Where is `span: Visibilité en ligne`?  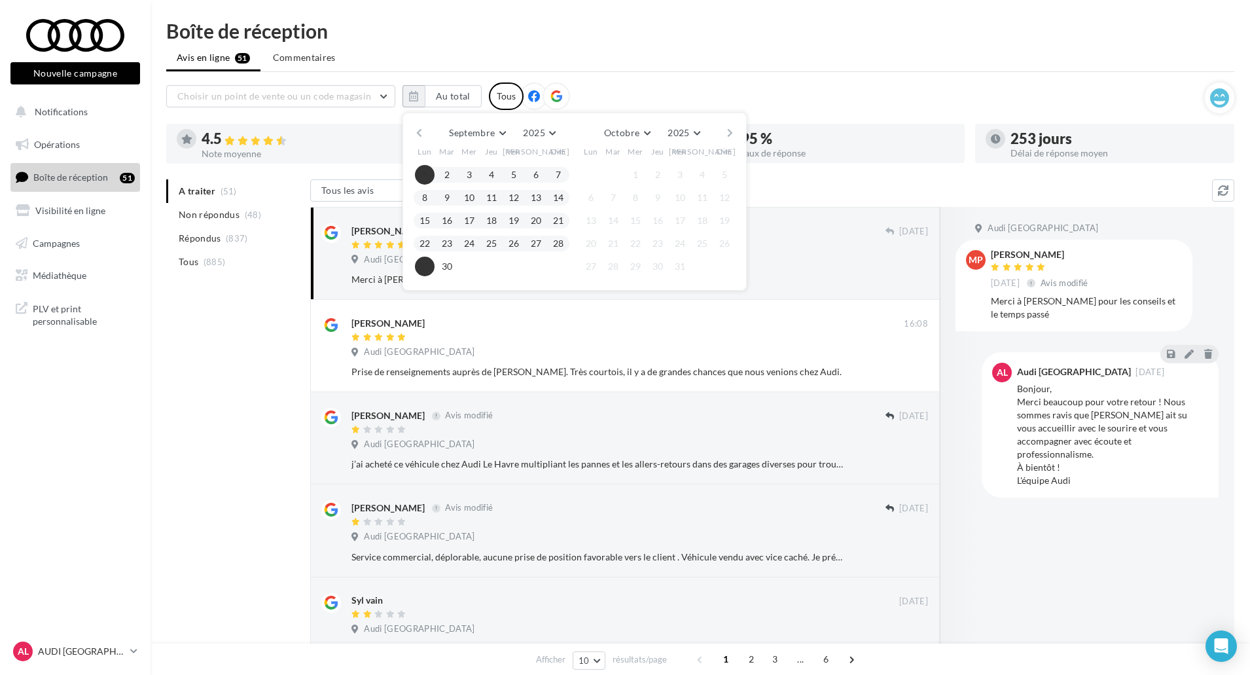
span: Visibilité en ligne is located at coordinates (70, 210).